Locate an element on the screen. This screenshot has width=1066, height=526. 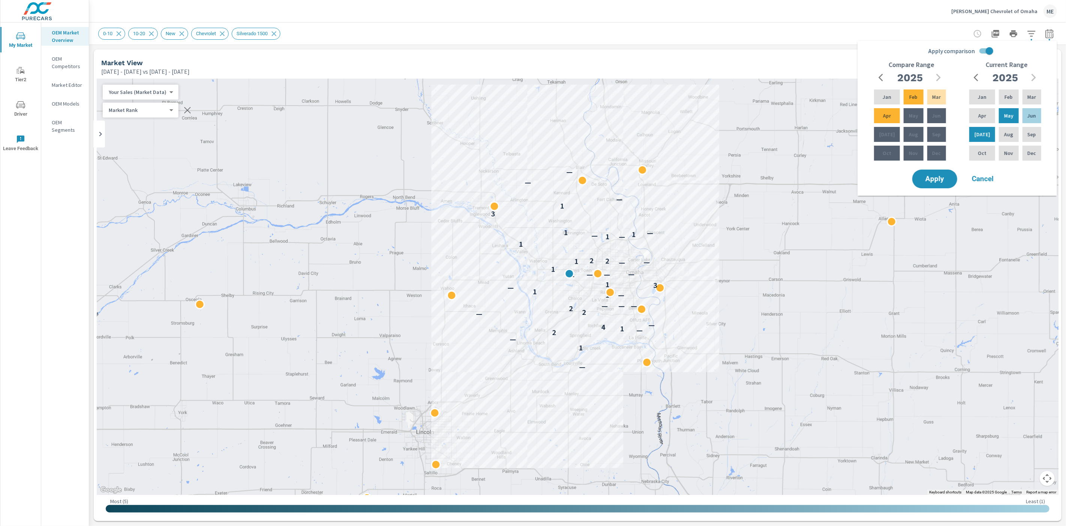
p: Market Rank is located at coordinates (138, 110).